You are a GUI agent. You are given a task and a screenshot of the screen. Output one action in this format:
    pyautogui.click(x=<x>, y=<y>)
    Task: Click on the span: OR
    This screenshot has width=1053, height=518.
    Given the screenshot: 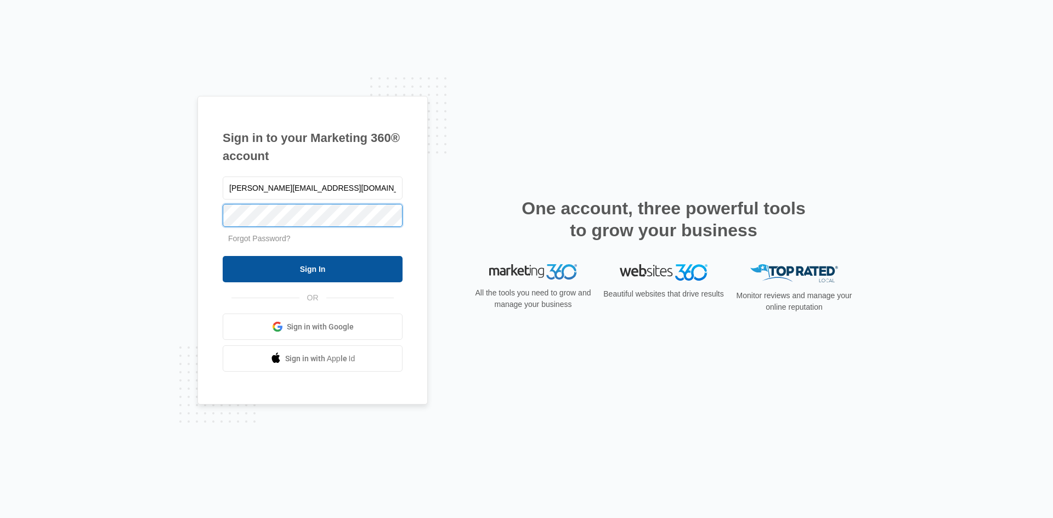 What is the action you would take?
    pyautogui.click(x=313, y=298)
    